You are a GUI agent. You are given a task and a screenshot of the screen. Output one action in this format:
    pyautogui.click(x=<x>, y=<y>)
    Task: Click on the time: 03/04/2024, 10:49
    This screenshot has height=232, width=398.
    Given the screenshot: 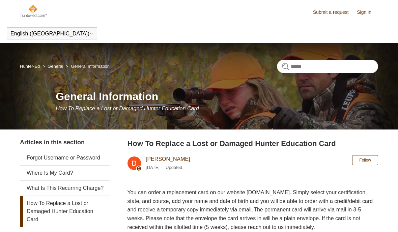 What is the action you would take?
    pyautogui.click(x=152, y=167)
    